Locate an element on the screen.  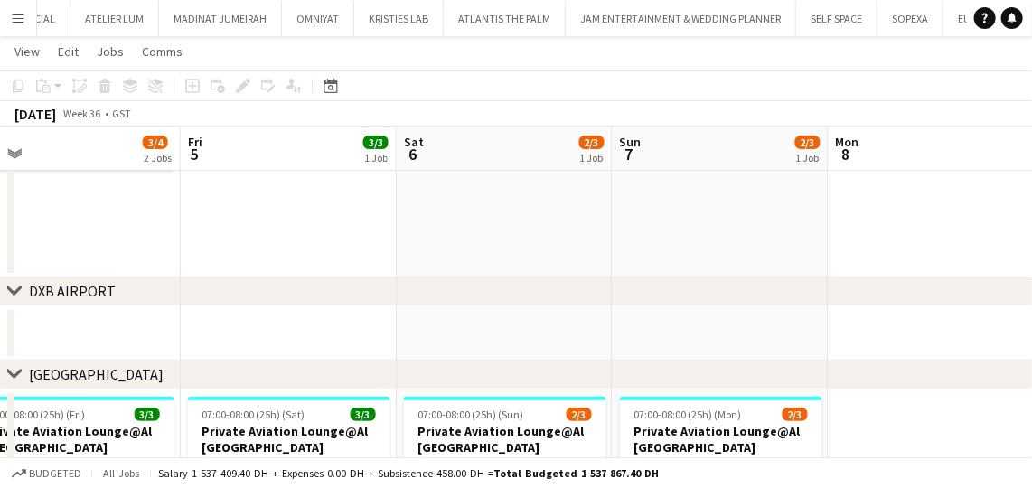
a: Edit is located at coordinates (68, 51).